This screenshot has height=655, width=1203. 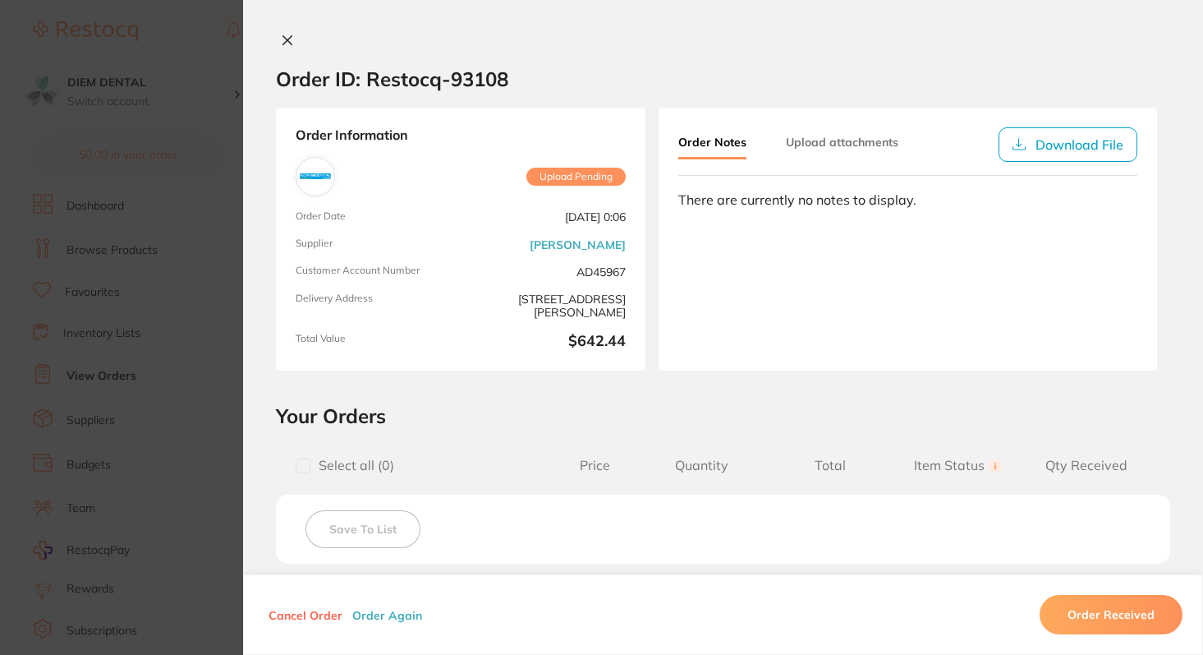 What do you see at coordinates (830, 465) in the screenshot?
I see `span: Total` at bounding box center [830, 465].